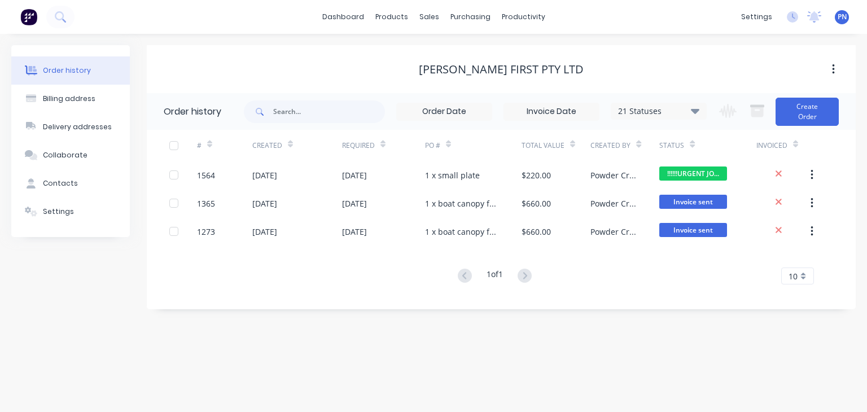  What do you see at coordinates (329, 112) in the screenshot?
I see `input: Search...` at bounding box center [329, 112].